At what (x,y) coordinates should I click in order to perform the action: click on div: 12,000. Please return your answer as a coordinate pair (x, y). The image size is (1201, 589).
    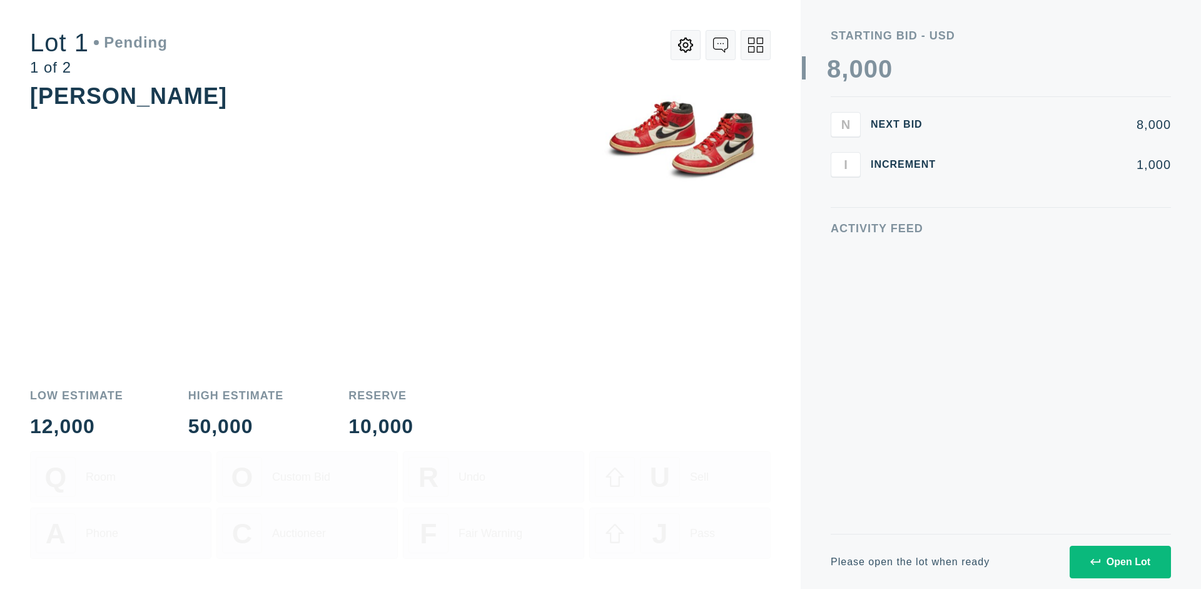
    Looking at the image, I should click on (76, 426).